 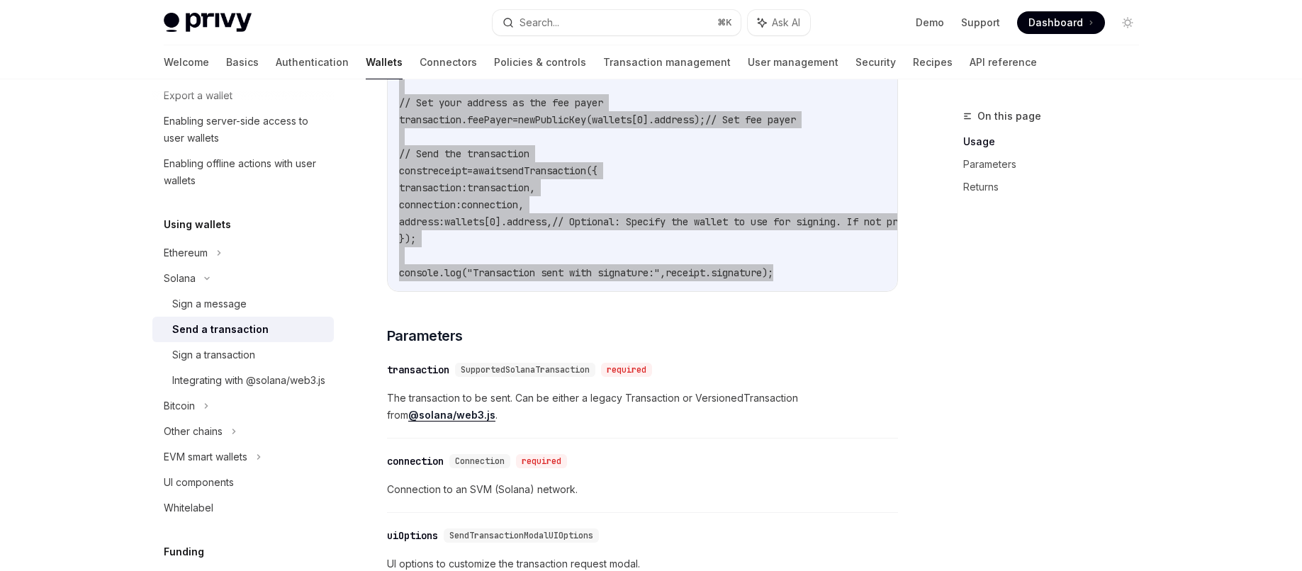 I want to click on span: new, so click(x=526, y=120).